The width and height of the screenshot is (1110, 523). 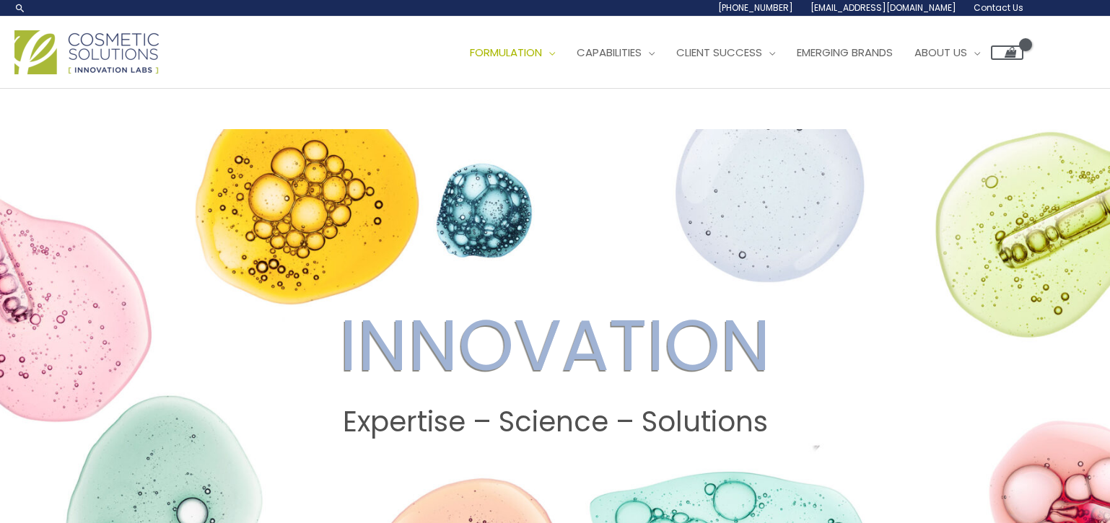 What do you see at coordinates (512, 53) in the screenshot?
I see `a: Formulation` at bounding box center [512, 53].